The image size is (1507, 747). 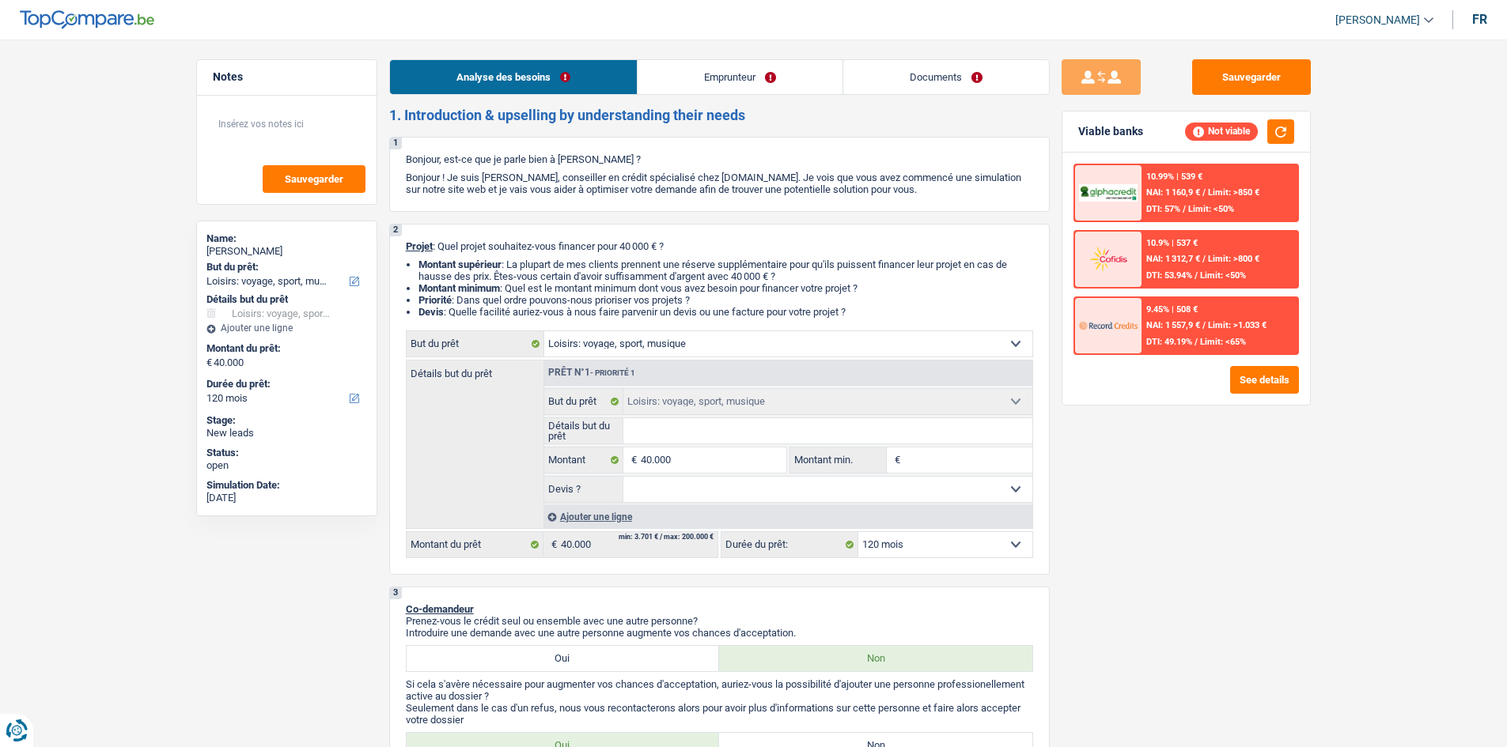 I want to click on img: AlphaCredit, so click(x=1108, y=193).